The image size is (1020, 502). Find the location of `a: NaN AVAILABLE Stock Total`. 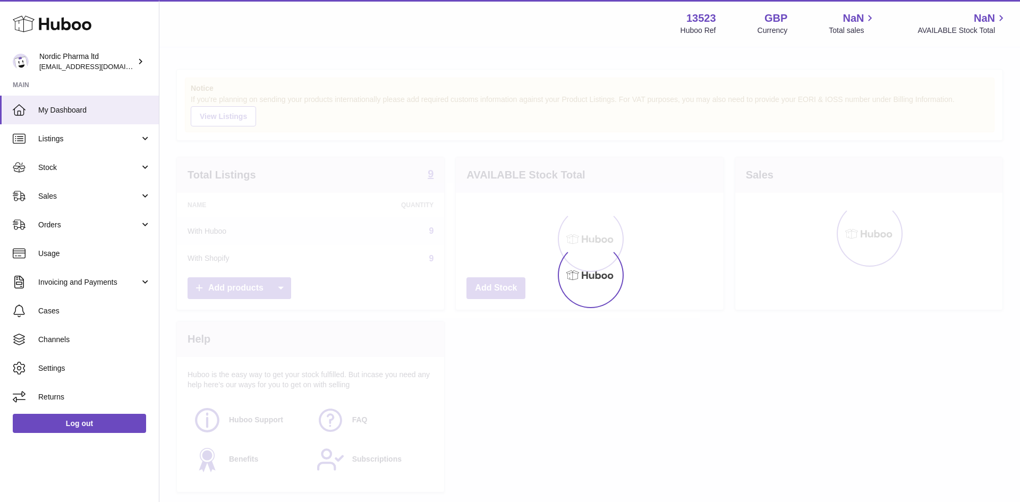

a: NaN AVAILABLE Stock Total is located at coordinates (962, 23).